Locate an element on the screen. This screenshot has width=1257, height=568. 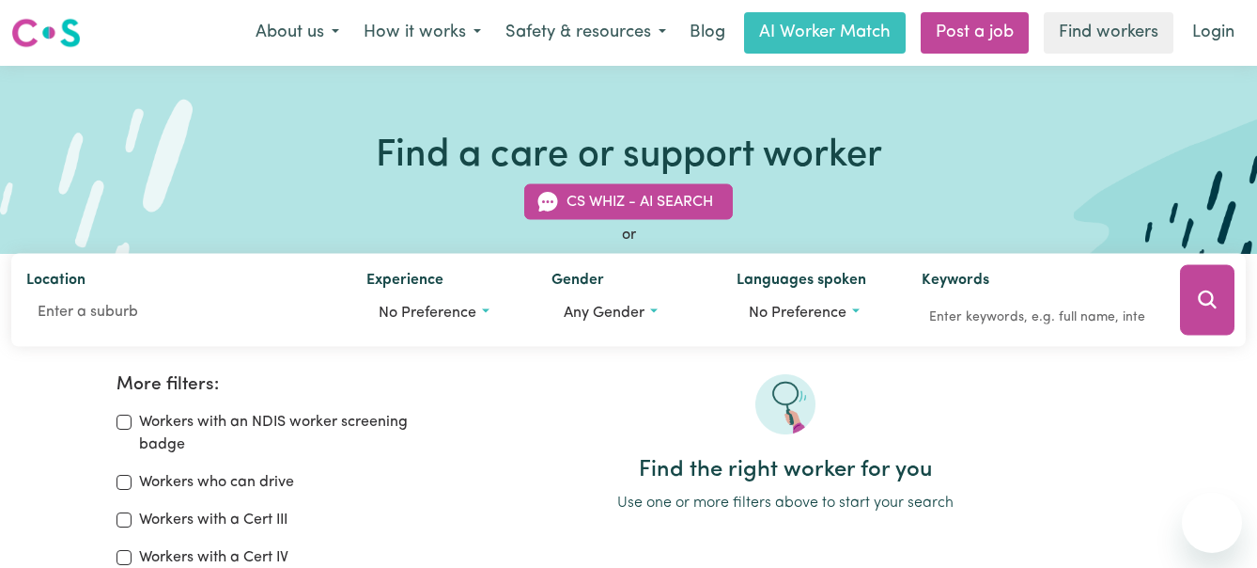
label: Experience is located at coordinates (405, 282).